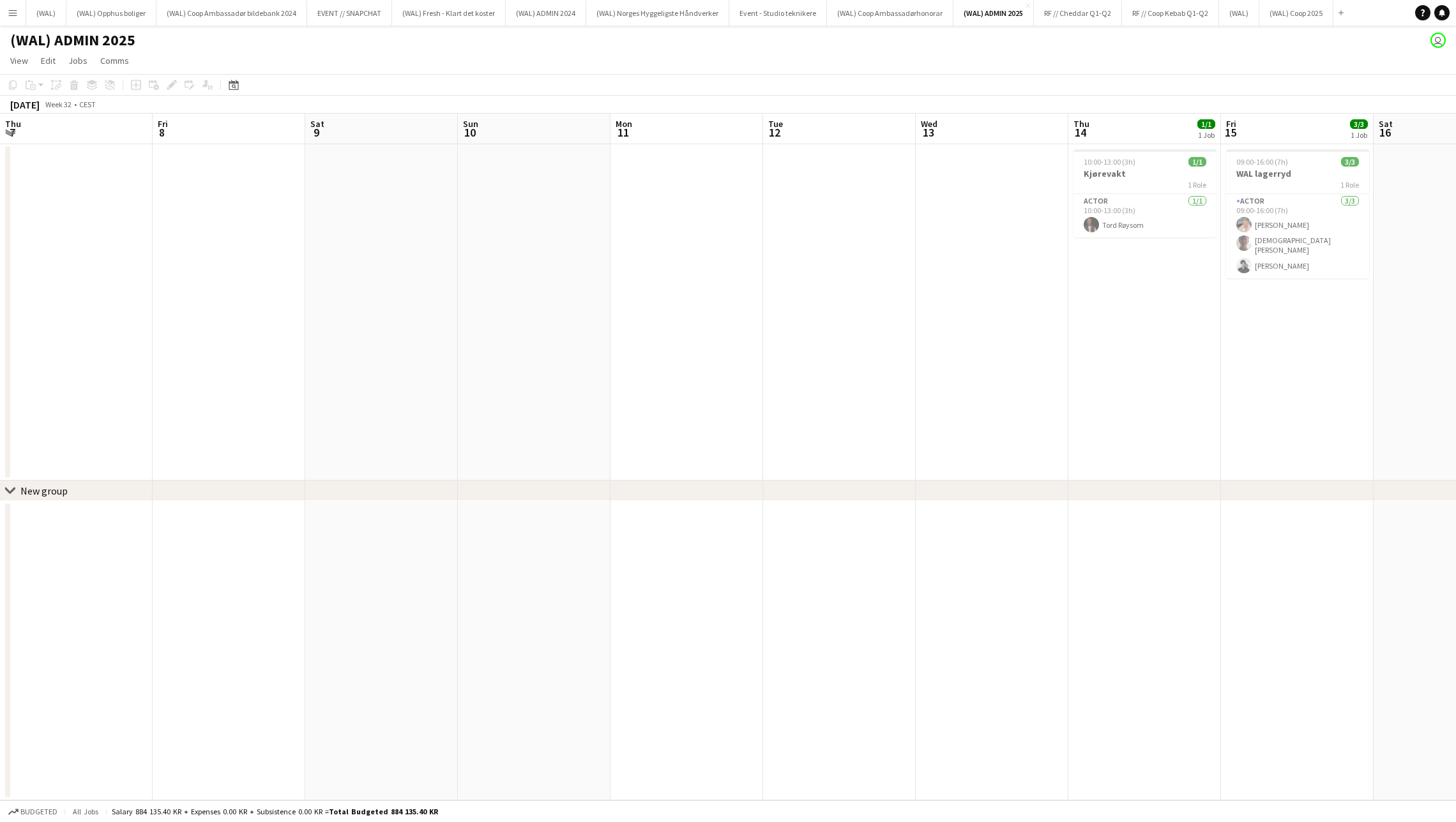  Describe the element at coordinates (1298, 173) in the screenshot. I see `h3: WAL lagerryd` at that location.